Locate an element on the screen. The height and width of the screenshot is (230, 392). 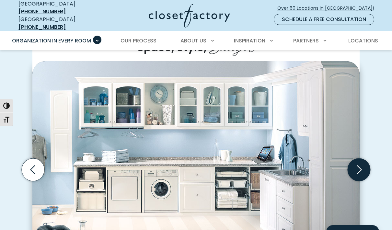
span: Partners is located at coordinates (306, 40).